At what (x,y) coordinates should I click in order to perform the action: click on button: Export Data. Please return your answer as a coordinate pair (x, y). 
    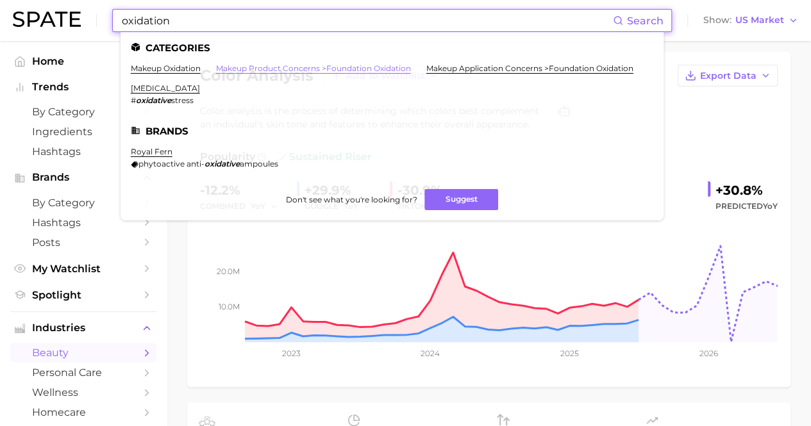
    Looking at the image, I should click on (728, 76).